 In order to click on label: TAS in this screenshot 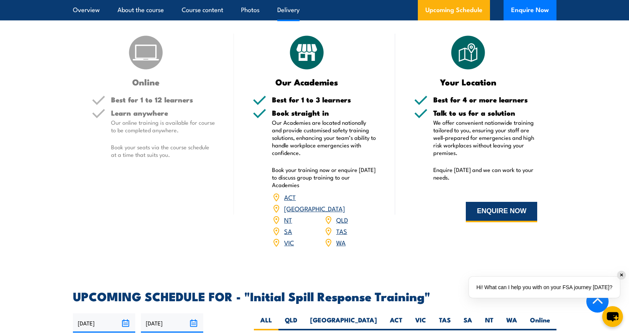, I will do `click(445, 323)`.